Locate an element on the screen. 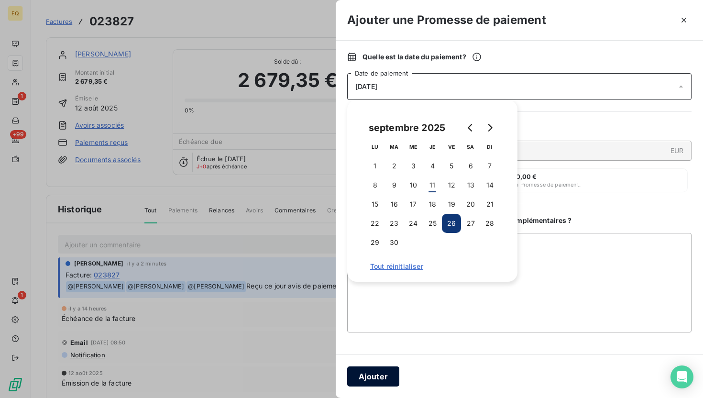  button: 5 is located at coordinates (452, 166).